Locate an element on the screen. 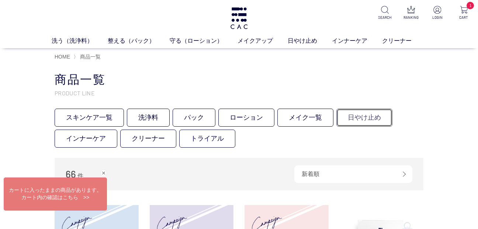 The height and width of the screenshot is (229, 478). a: 1 CART is located at coordinates (464, 13).